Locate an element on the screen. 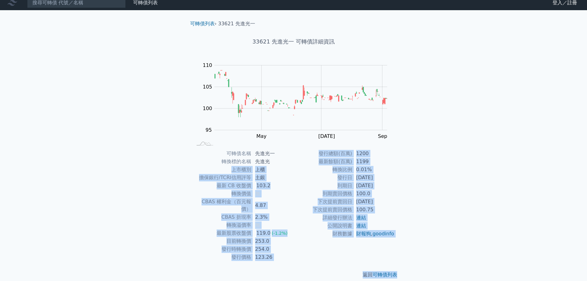  td: 0.01% is located at coordinates (374, 170).